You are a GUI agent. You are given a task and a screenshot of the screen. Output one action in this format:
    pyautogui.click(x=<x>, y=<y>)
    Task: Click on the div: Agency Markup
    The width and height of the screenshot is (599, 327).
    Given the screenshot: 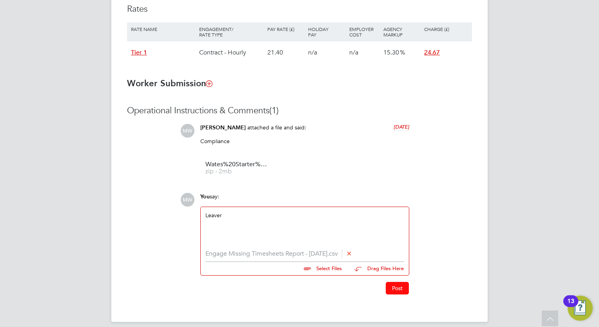 What is the action you would take?
    pyautogui.click(x=402, y=32)
    